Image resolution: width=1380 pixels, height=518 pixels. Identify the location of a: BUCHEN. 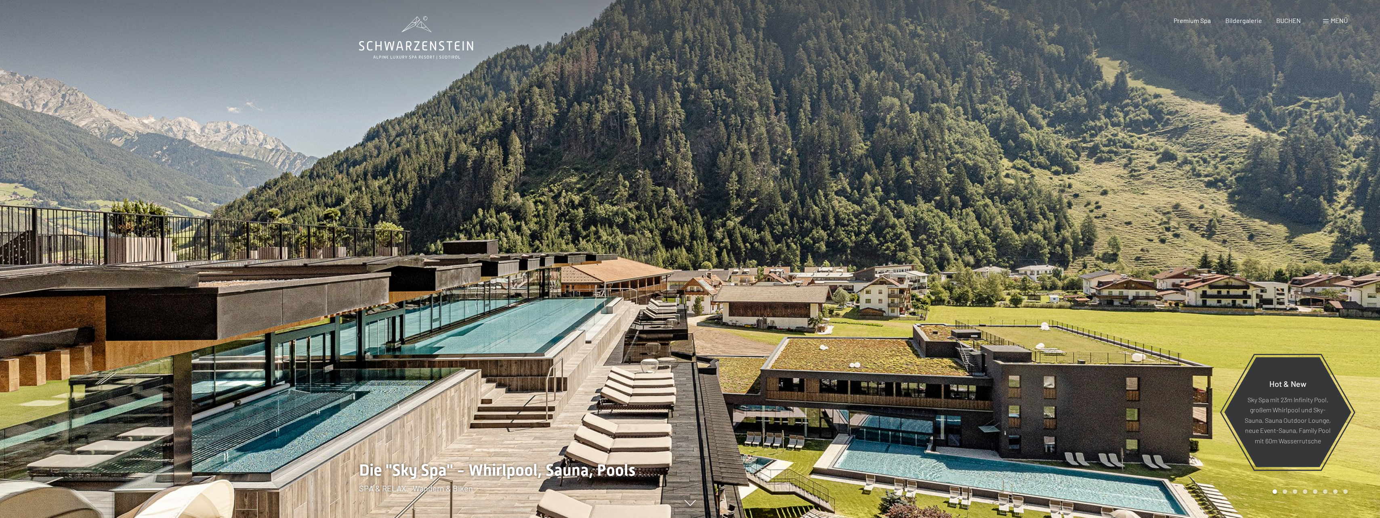
(1288, 20).